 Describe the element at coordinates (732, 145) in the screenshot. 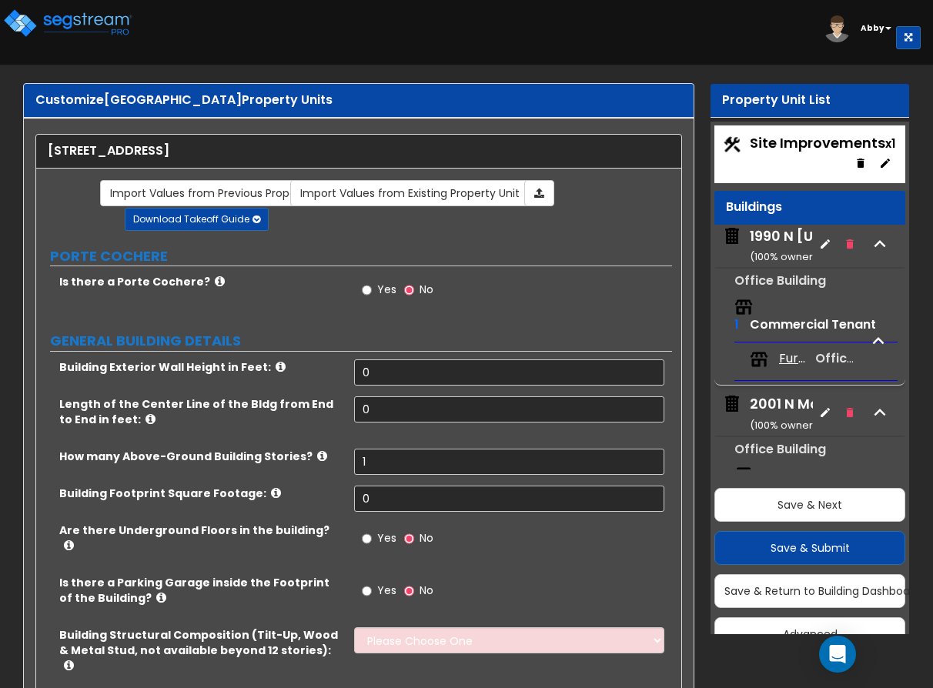

I see `img: Construction.png` at that location.